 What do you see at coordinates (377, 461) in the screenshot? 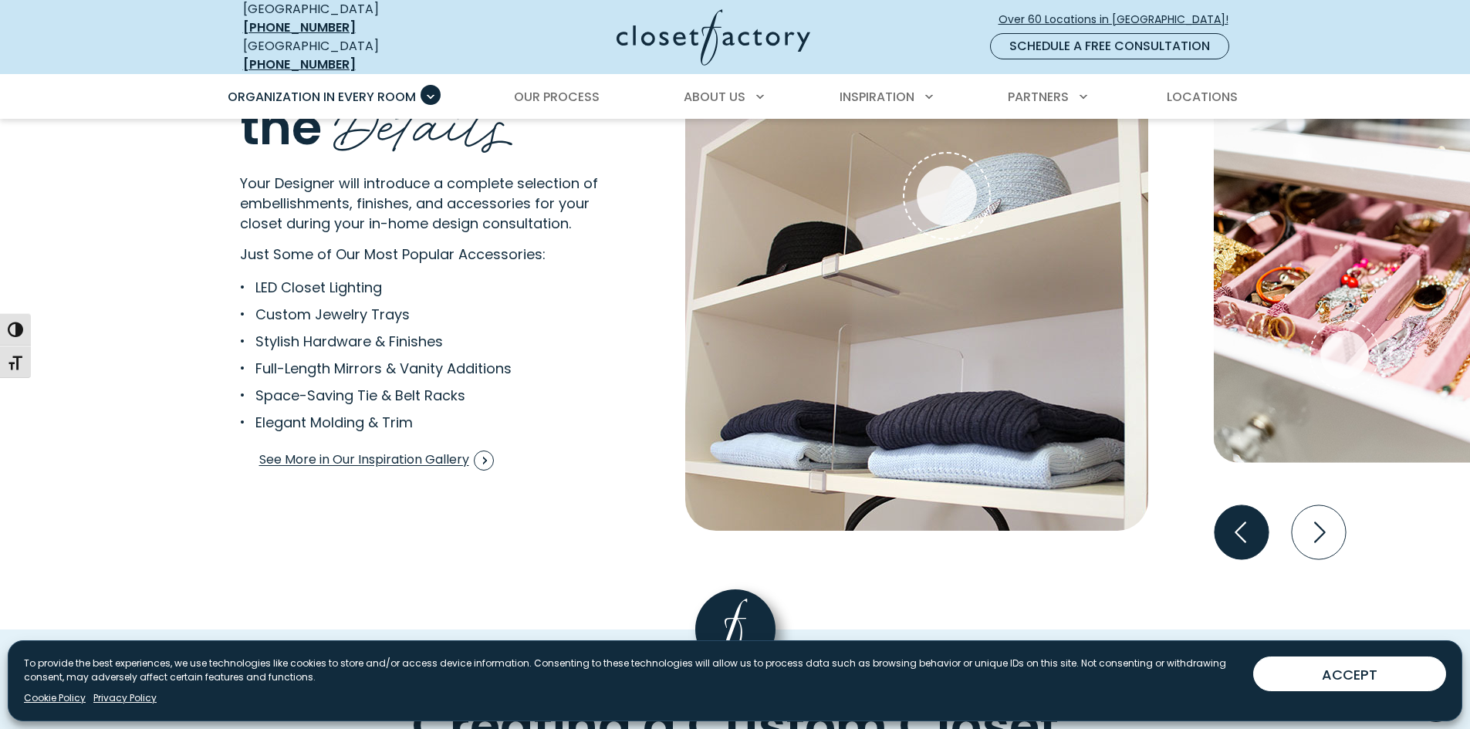
I see `span: See More in Our Inspiration Gallery` at bounding box center [377, 461].